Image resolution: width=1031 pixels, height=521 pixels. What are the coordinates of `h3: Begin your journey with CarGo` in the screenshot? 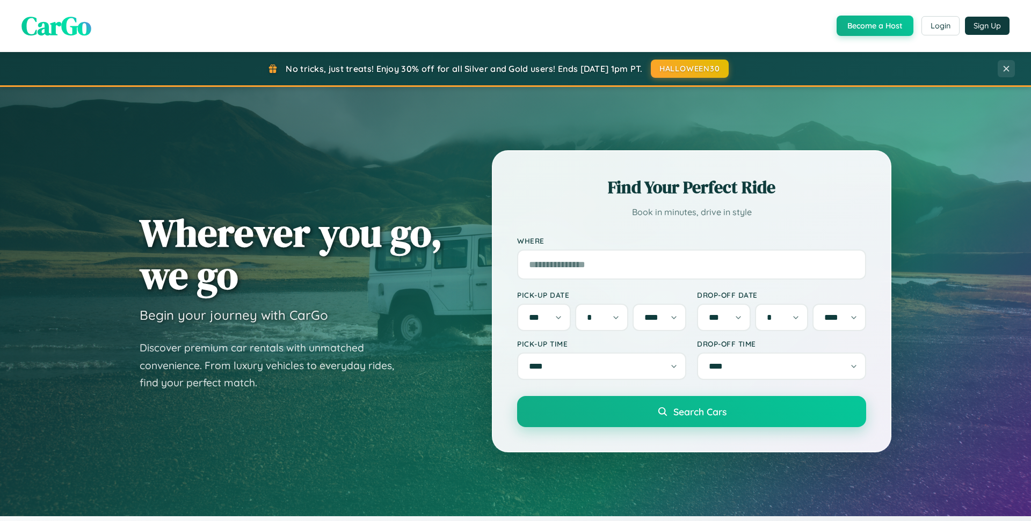 It's located at (233, 315).